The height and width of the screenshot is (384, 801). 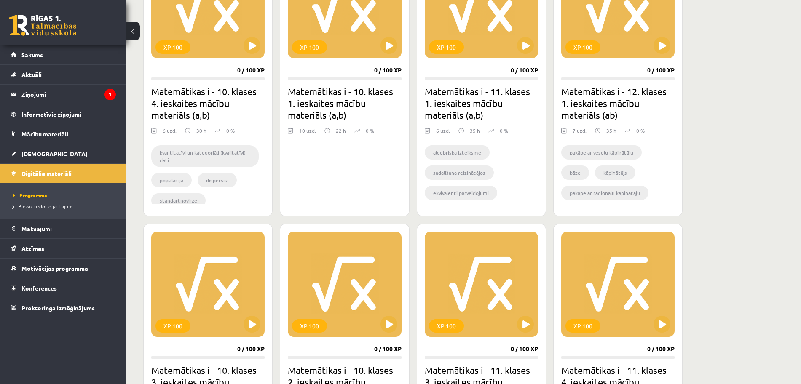 What do you see at coordinates (110, 94) in the screenshot?
I see `i: 1` at bounding box center [110, 94].